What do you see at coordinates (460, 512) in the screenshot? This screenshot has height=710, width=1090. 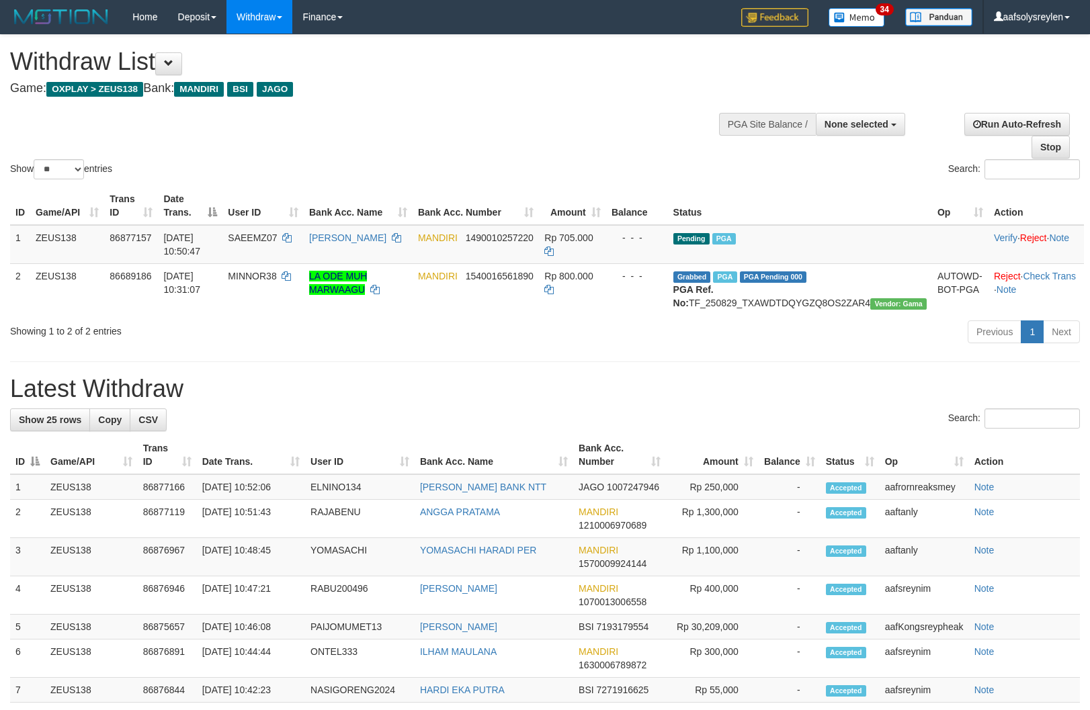 I see `a: ANGGA PRATAMA` at bounding box center [460, 512].